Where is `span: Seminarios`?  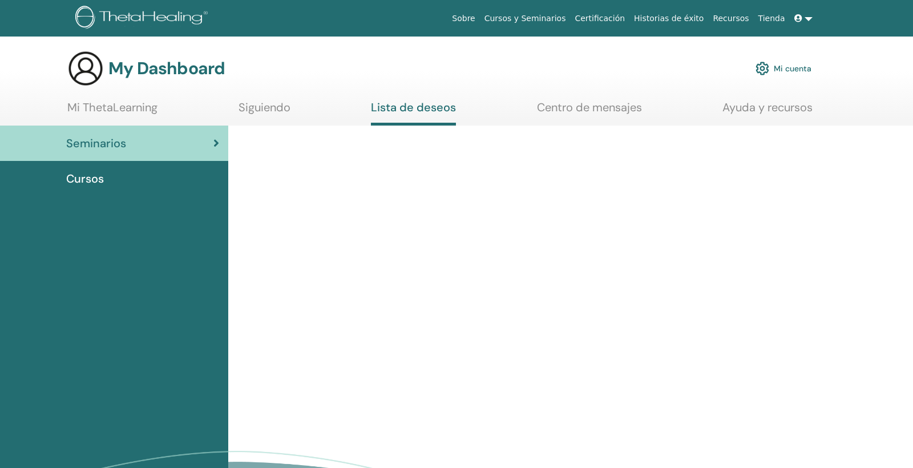
span: Seminarios is located at coordinates (96, 143).